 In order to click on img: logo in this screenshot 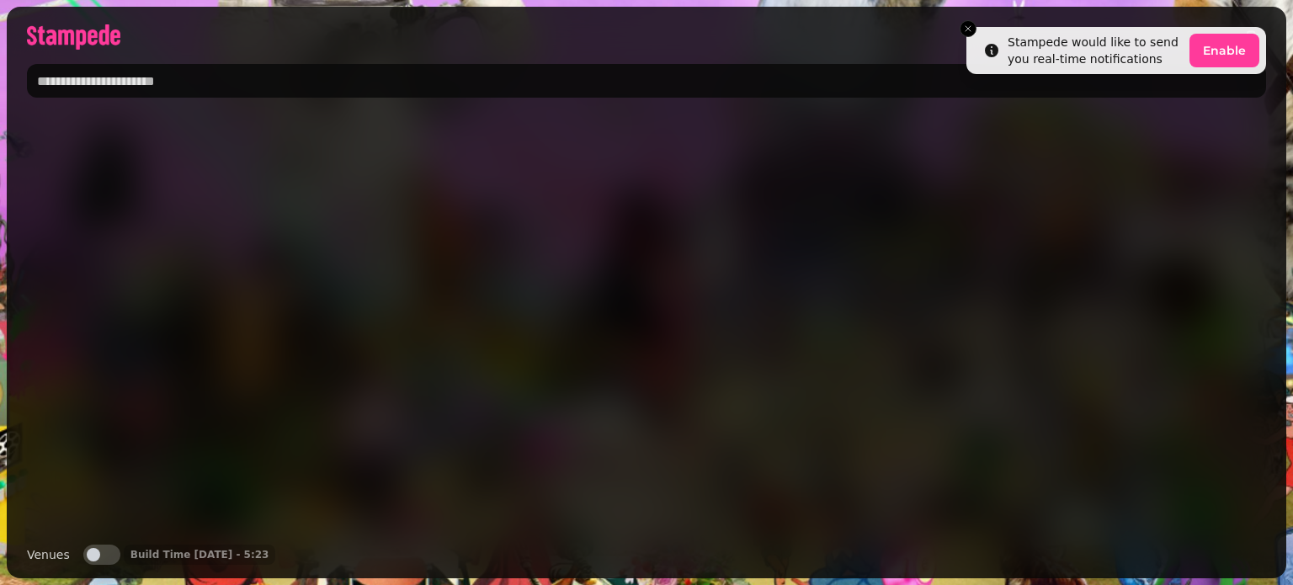, I will do `click(73, 37)`.